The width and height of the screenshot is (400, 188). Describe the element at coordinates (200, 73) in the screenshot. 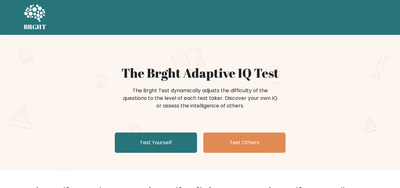

I see `h1: The Brght Adaptive IQ Test` at that location.